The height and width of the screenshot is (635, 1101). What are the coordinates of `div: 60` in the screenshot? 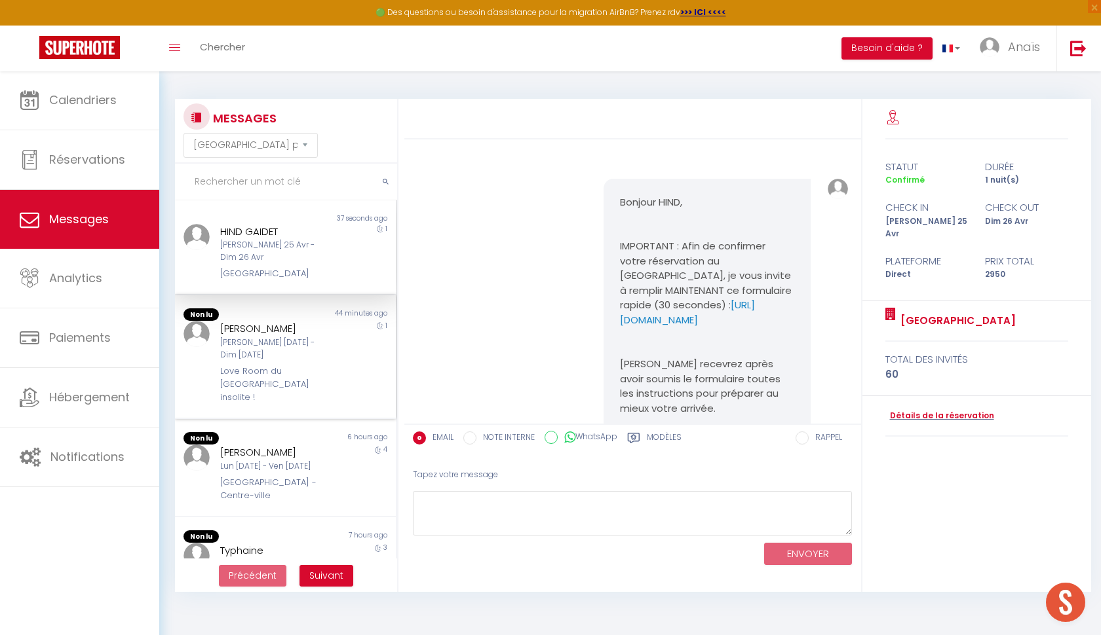 It's located at (977, 375).